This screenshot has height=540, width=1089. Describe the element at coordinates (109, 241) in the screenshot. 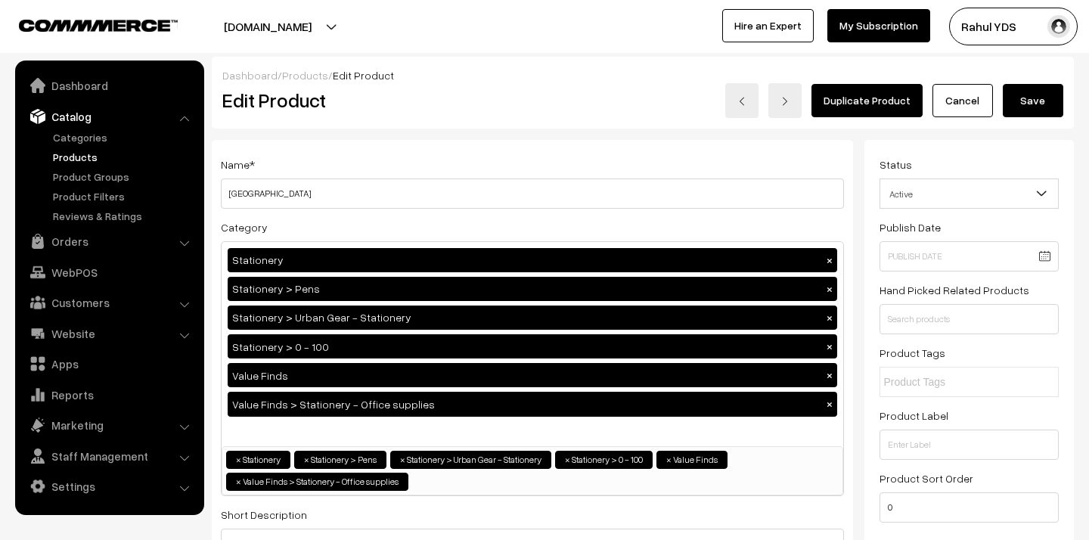

I see `a: Orders` at that location.